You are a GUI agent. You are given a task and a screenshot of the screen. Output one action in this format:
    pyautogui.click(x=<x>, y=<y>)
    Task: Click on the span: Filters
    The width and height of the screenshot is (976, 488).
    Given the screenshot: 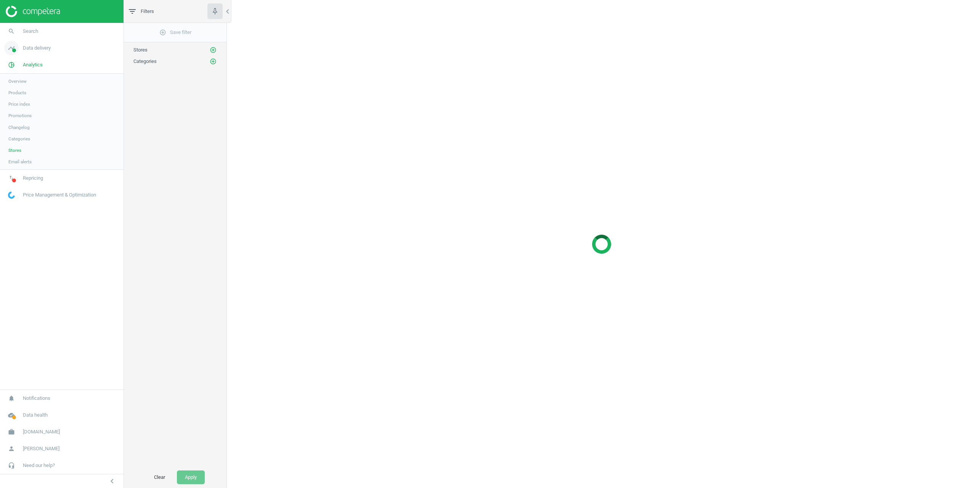 What is the action you would take?
    pyautogui.click(x=147, y=11)
    